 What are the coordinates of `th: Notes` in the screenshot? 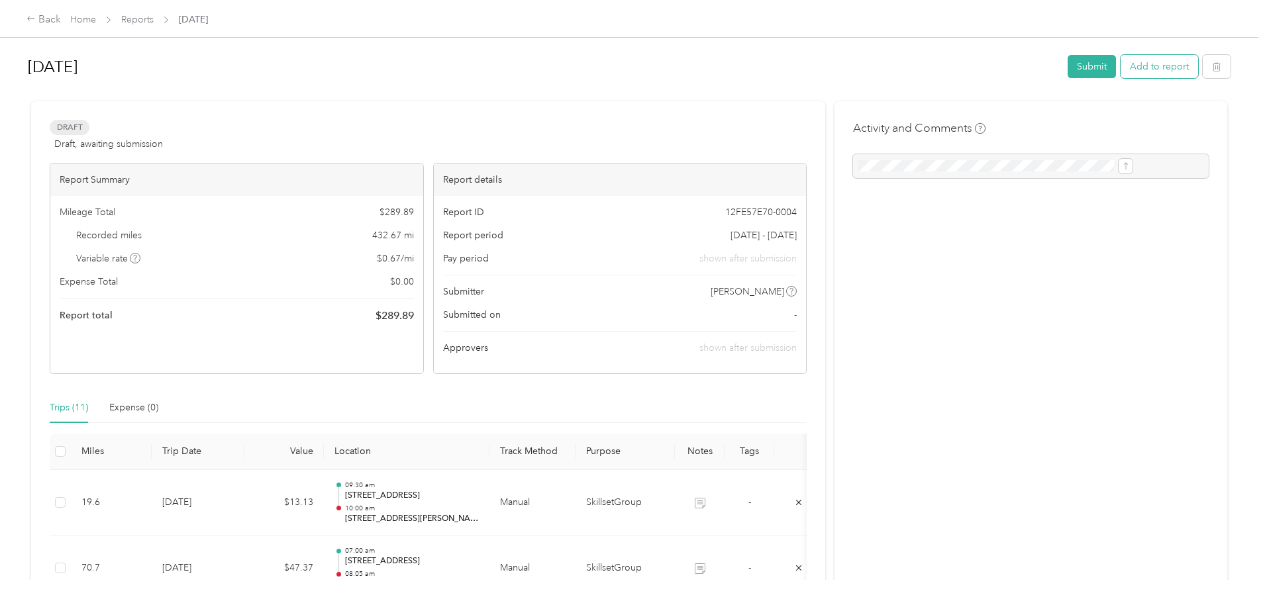 It's located at (699, 452).